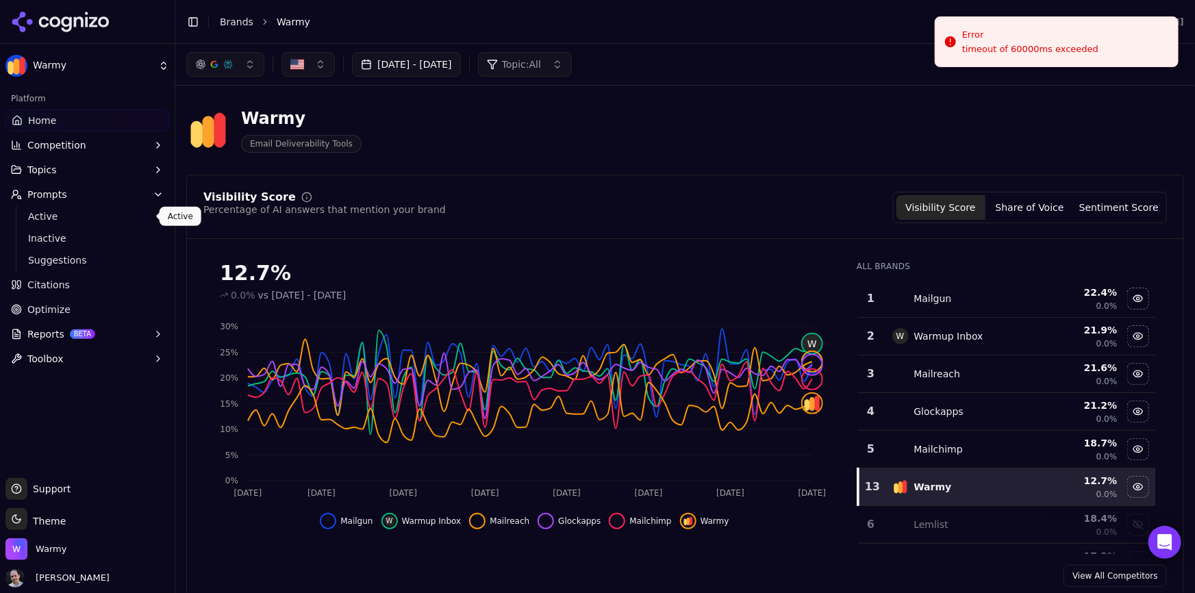 This screenshot has height=593, width=1195. Describe the element at coordinates (1138, 562) in the screenshot. I see `button: Show lemwarm data` at that location.